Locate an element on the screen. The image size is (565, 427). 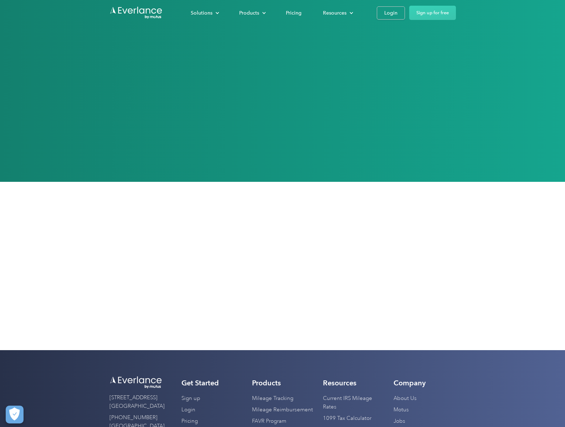
button: Cookies Settings is located at coordinates (15, 415).